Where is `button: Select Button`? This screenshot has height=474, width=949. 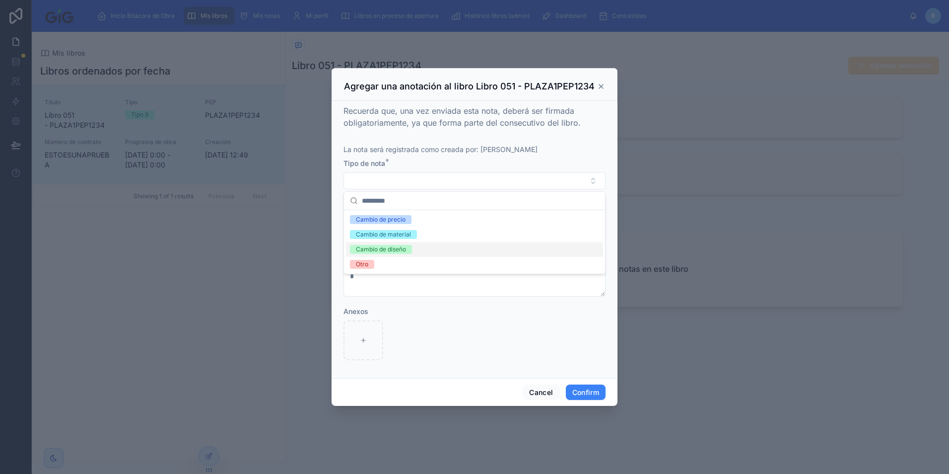
button: Select Button is located at coordinates (475, 181).